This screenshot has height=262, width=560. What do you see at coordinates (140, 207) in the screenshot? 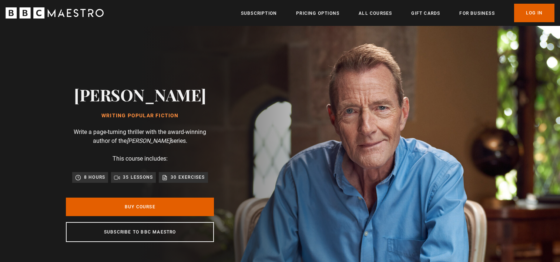
I see `a: Buy Course` at bounding box center [140, 207].